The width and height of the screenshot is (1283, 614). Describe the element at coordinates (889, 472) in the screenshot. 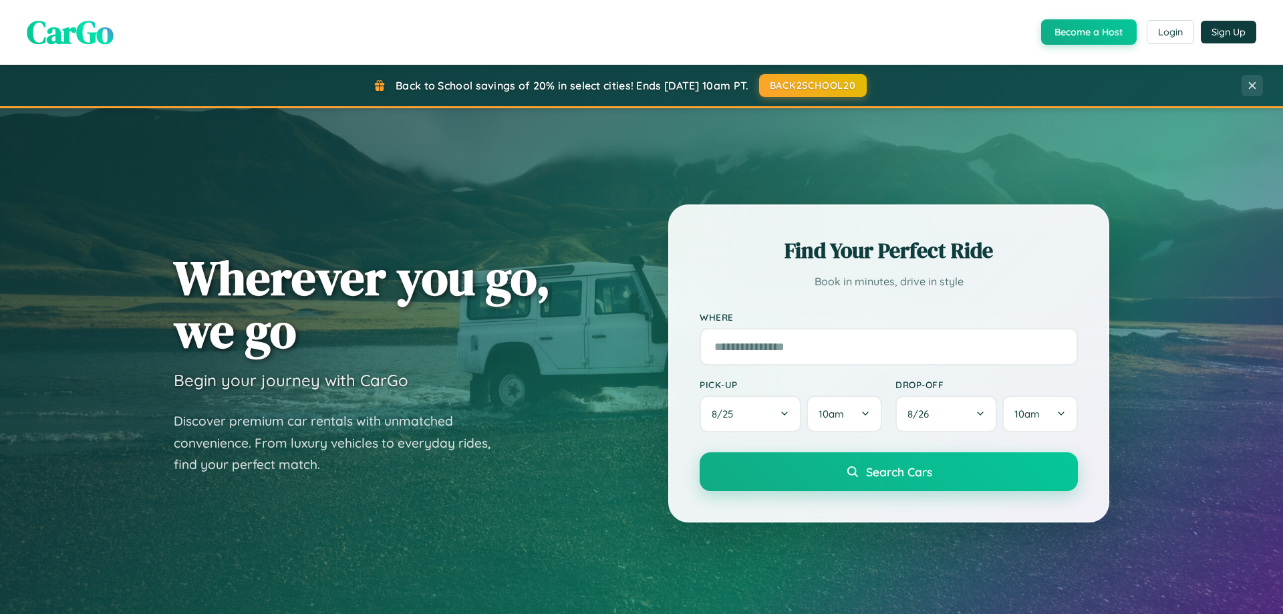

I see `button: Search Cars` at that location.